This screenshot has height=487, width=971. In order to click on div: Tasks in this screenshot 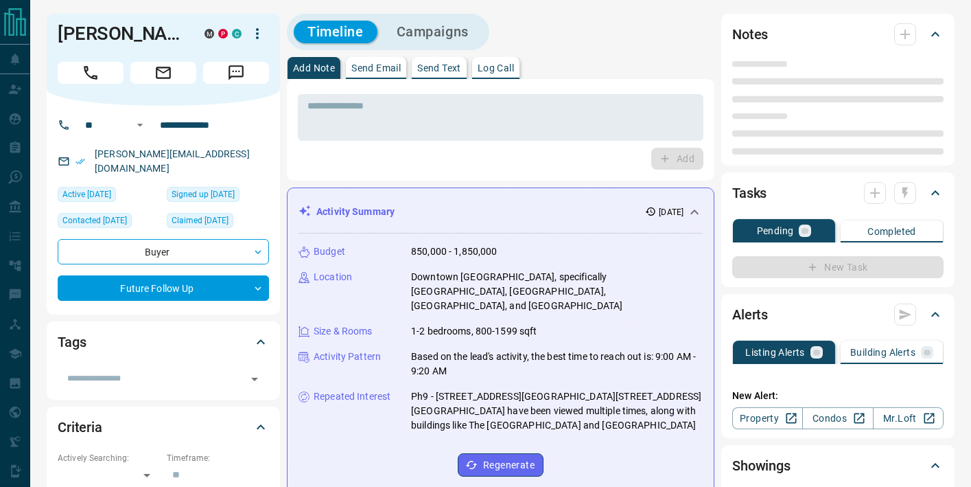, I will do `click(838, 193)`.